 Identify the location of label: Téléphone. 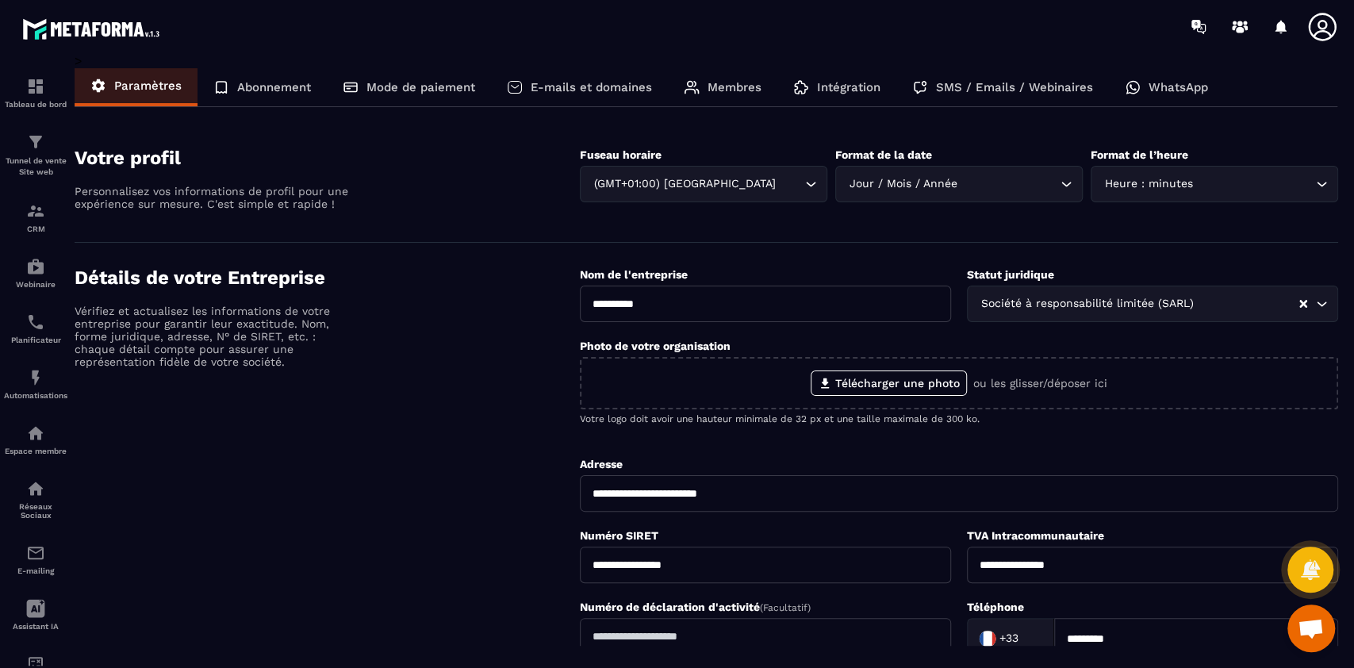
(996, 607).